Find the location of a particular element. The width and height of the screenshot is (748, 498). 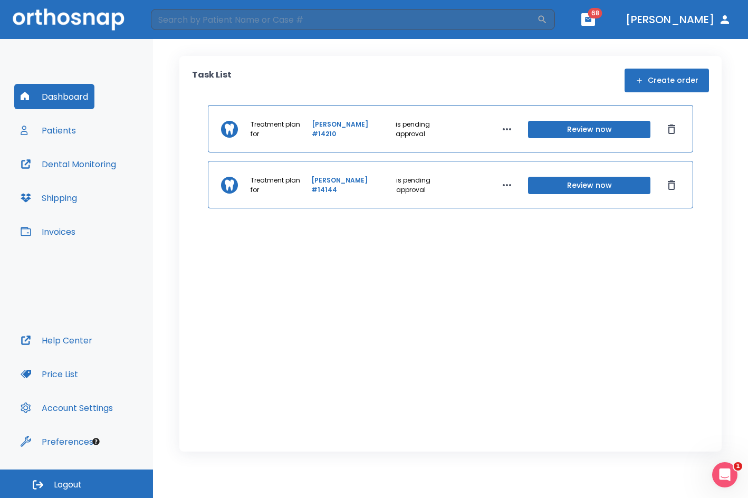

button: Price List is located at coordinates (49, 374).